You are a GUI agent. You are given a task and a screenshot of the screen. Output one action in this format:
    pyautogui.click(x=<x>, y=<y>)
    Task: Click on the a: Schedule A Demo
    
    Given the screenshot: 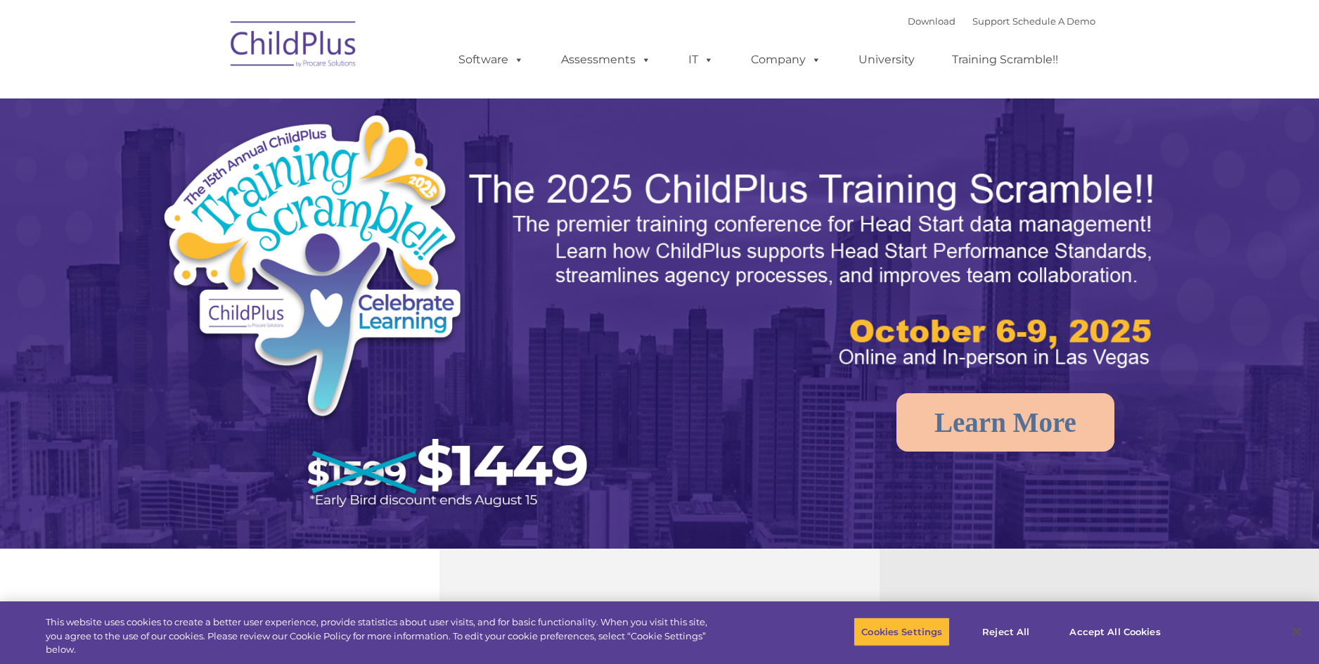 What is the action you would take?
    pyautogui.click(x=1054, y=21)
    